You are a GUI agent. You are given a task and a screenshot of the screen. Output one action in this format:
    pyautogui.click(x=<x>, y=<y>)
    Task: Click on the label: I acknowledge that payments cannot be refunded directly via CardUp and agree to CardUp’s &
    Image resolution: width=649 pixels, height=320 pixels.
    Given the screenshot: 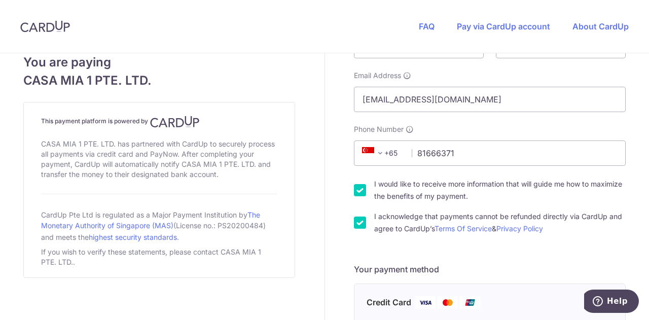 What is the action you would take?
    pyautogui.click(x=500, y=222)
    